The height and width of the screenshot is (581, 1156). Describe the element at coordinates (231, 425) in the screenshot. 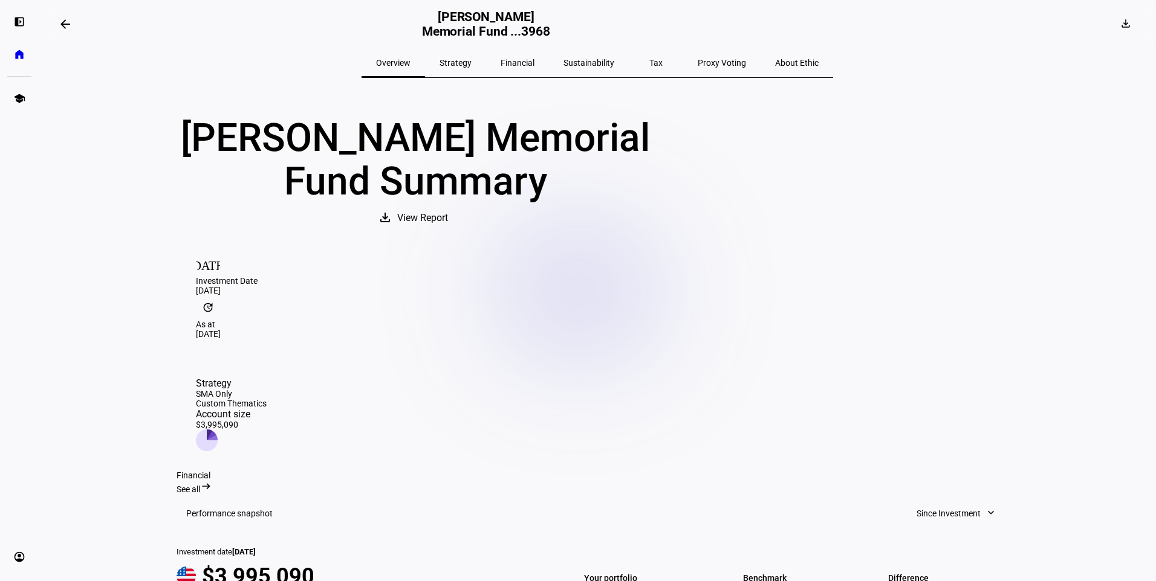

I see `div: $3,995,090` at that location.